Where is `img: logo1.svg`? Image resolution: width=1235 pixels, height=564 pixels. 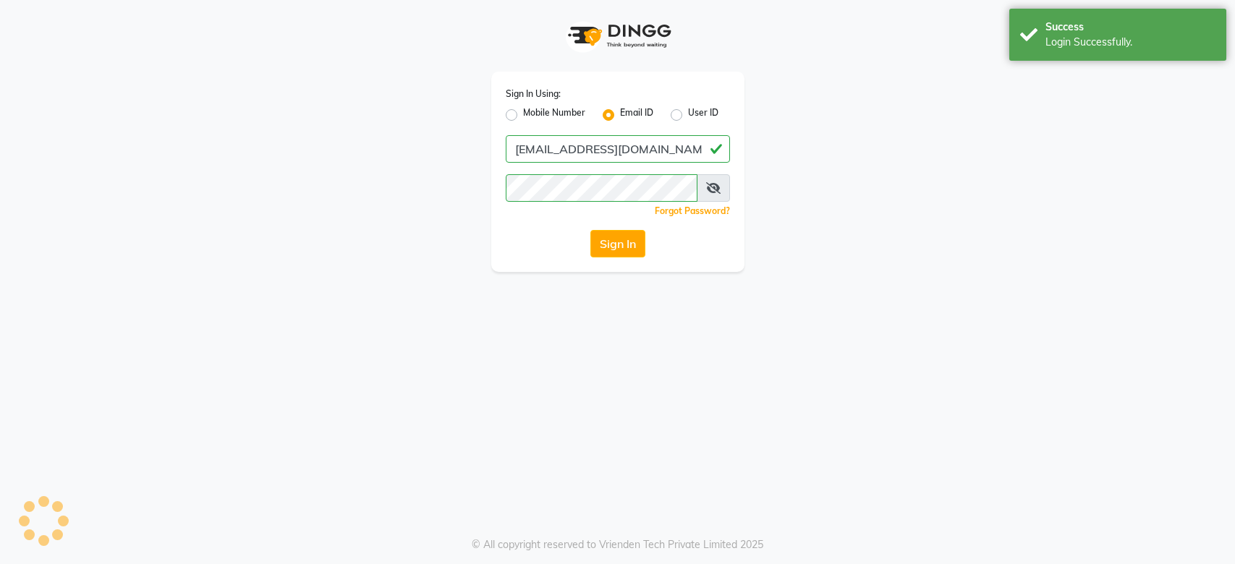 img: logo1.svg is located at coordinates (618, 35).